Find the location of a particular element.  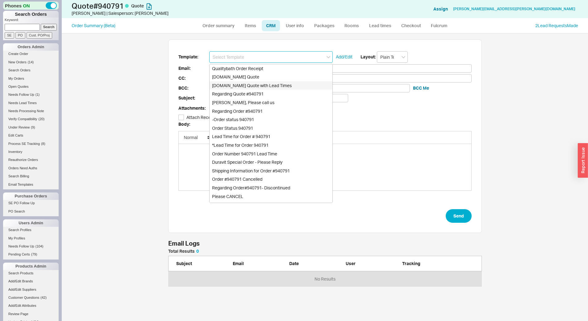

a: Packages is located at coordinates (325, 26).